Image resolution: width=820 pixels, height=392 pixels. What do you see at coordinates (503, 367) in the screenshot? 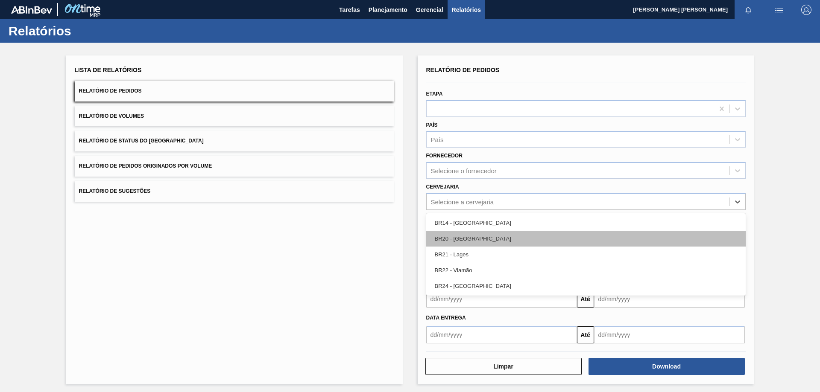
I see `button: Limpar` at bounding box center [503, 367].